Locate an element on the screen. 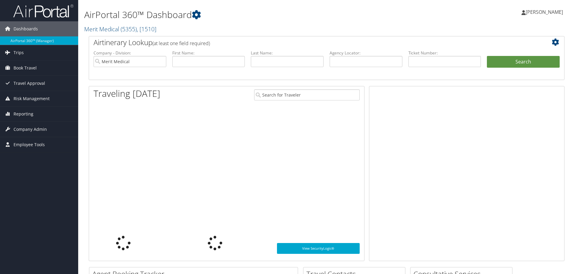 This screenshot has height=274, width=575. input: Search for Traveler is located at coordinates (307, 95).